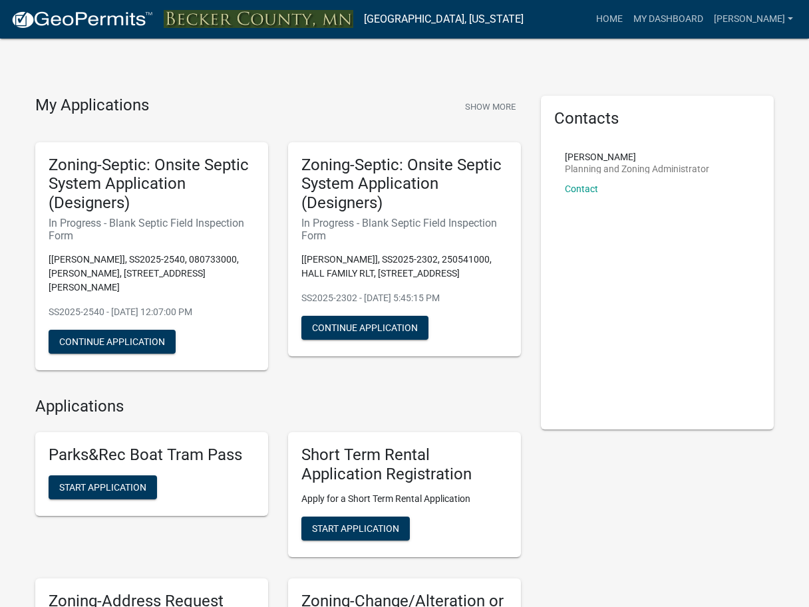  What do you see at coordinates (490, 106) in the screenshot?
I see `button: Show More` at bounding box center [490, 106].